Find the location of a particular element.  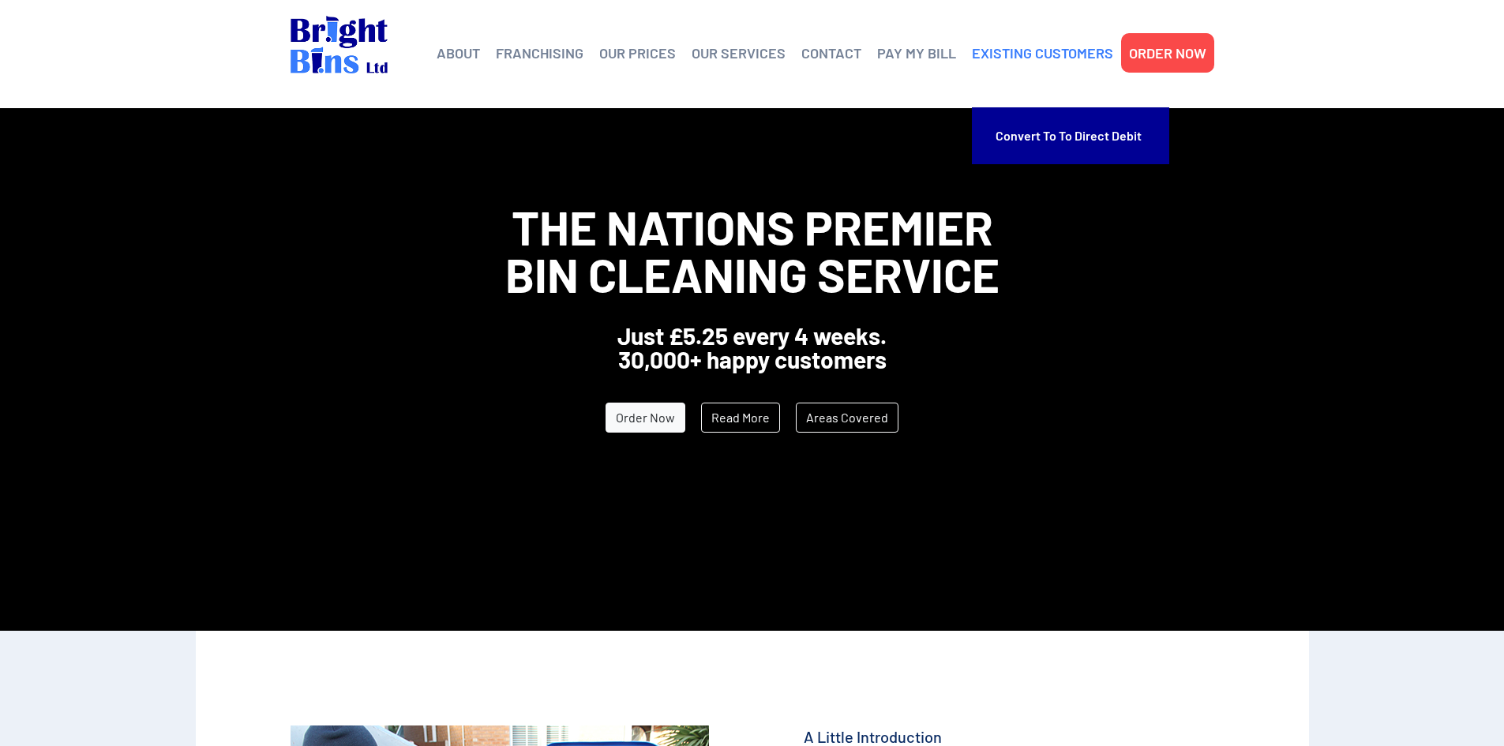

a: ORDER NOW is located at coordinates (1168, 53).